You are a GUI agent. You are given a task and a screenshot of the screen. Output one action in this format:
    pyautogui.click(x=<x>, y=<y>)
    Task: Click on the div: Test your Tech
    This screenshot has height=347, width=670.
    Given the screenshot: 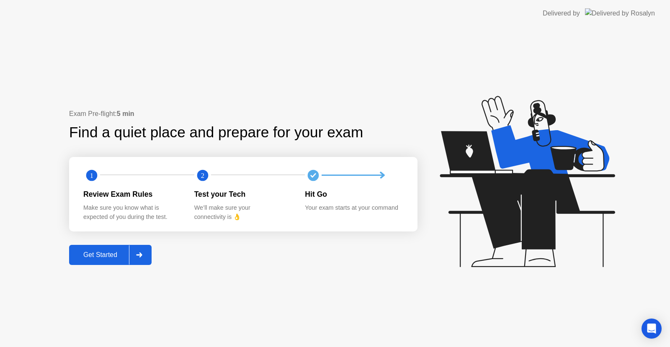 What is the action you would take?
    pyautogui.click(x=243, y=194)
    